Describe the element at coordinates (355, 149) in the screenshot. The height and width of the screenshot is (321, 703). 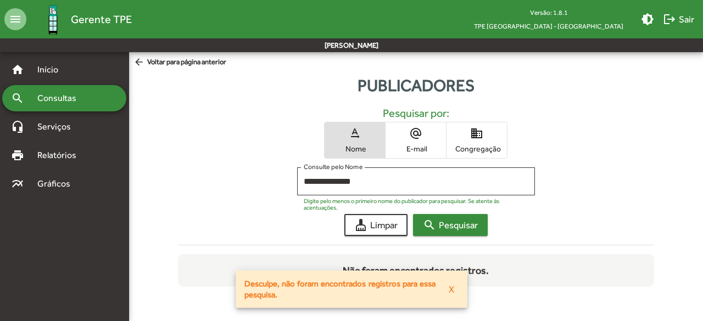
I see `span: Nome` at that location.